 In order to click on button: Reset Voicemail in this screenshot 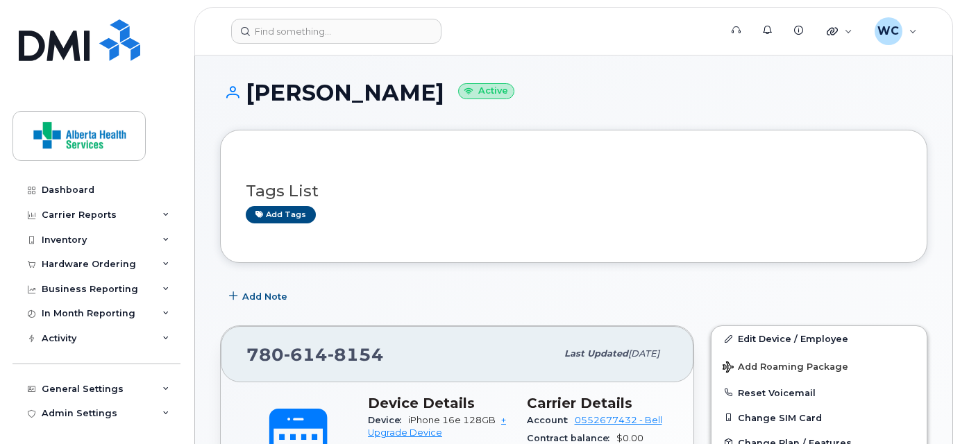, I will do `click(819, 393)`.